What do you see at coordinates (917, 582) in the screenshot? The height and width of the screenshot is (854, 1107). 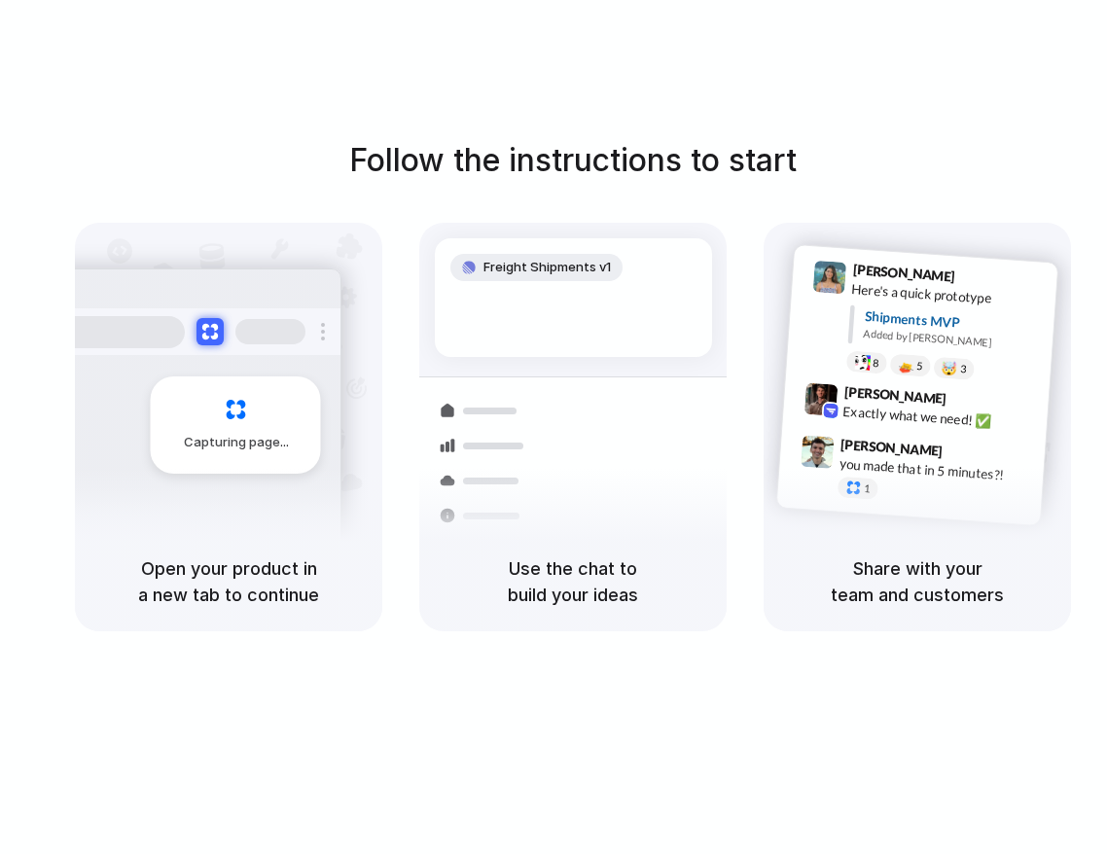 I see `h5: Share with your team and customers` at bounding box center [917, 582].